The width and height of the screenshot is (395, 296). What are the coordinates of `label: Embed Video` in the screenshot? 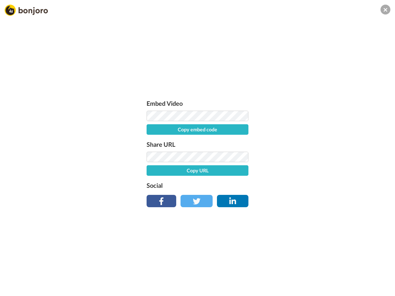 It's located at (198, 103).